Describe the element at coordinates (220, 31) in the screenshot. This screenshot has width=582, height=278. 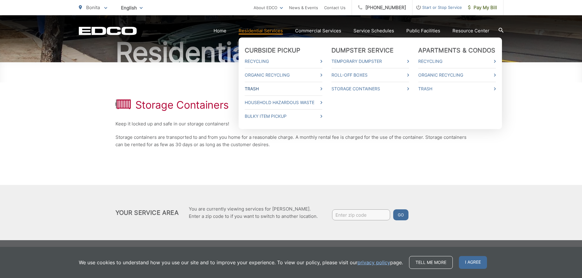
I see `a: Home` at that location.